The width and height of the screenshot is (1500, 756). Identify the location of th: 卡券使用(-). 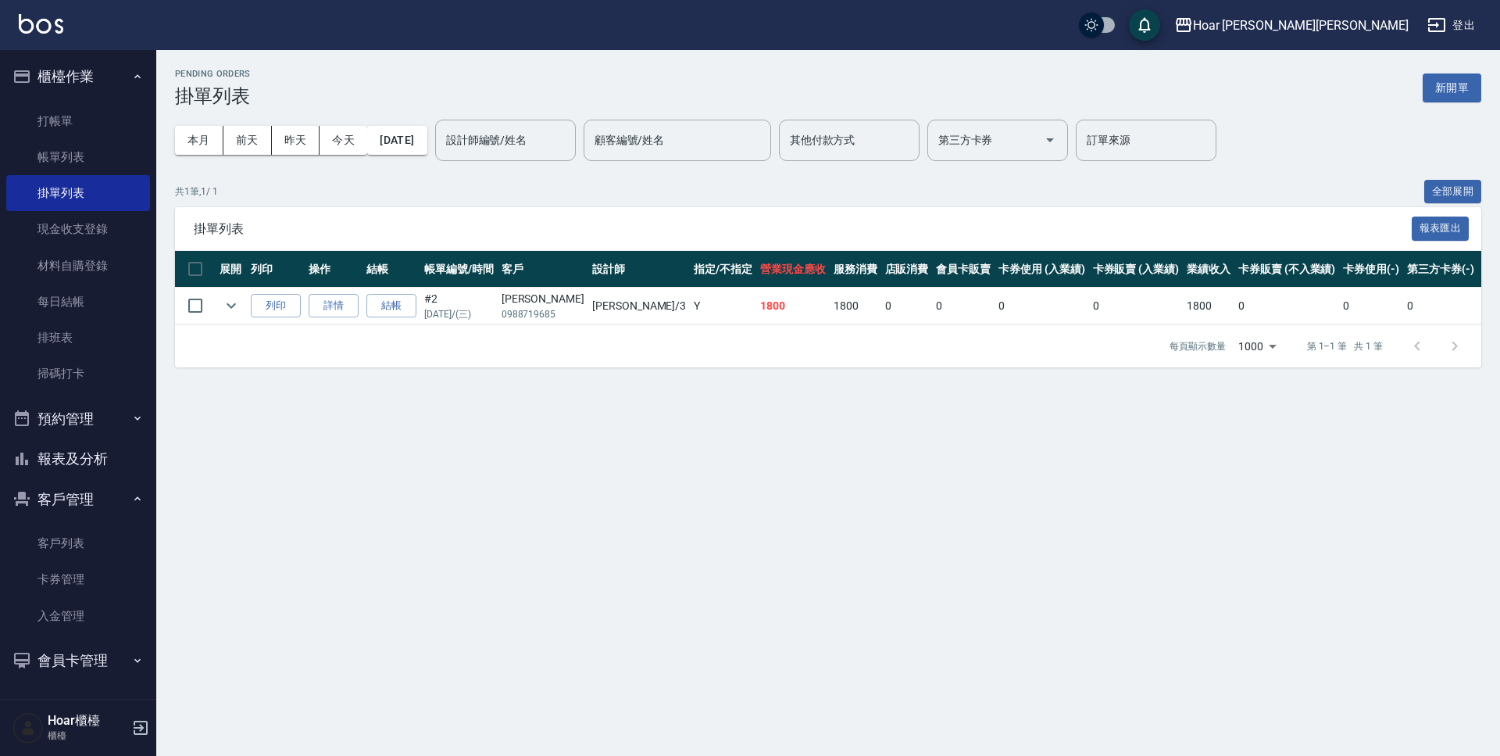
(1371, 269).